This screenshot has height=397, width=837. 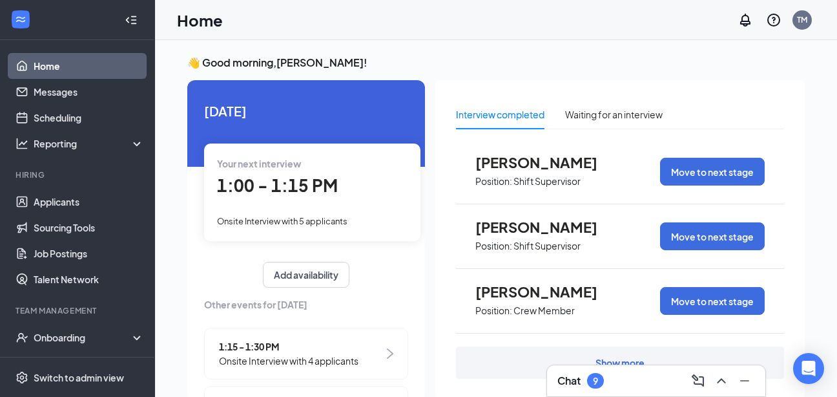 I want to click on div: Onboarding, so click(x=83, y=337).